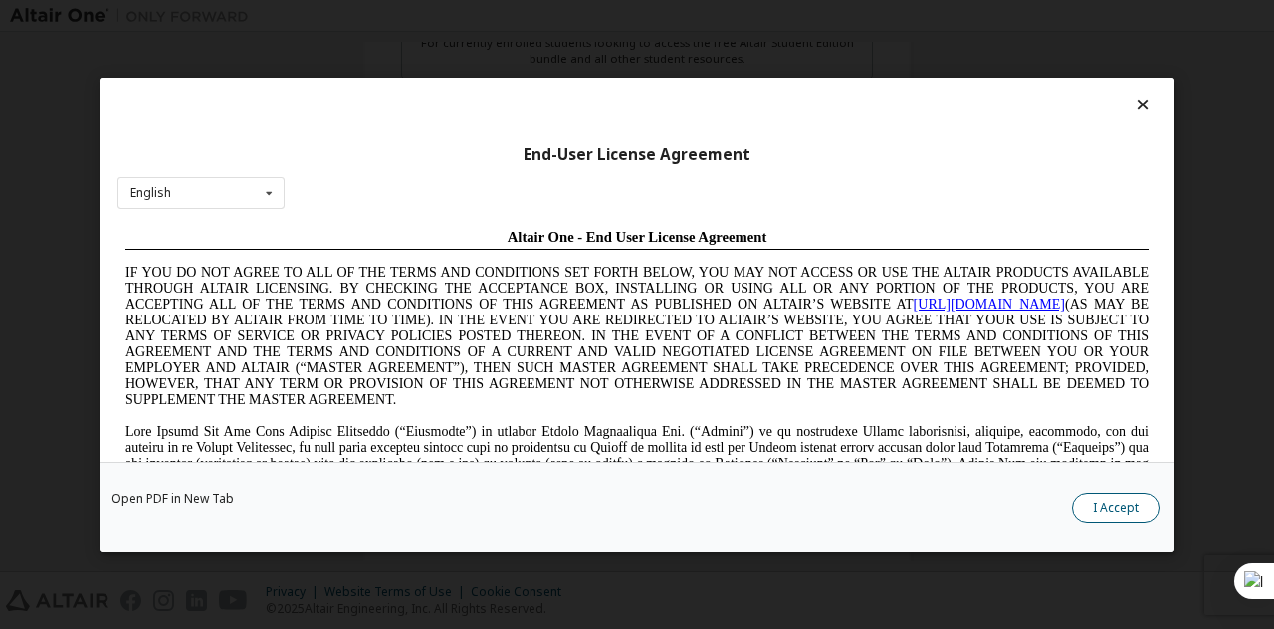 This screenshot has width=1274, height=629. I want to click on button: I Accept, so click(1115, 506).